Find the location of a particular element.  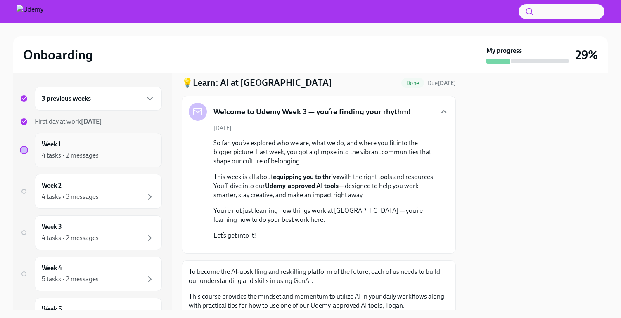

strong: equipping you to thrive is located at coordinates (306, 177).